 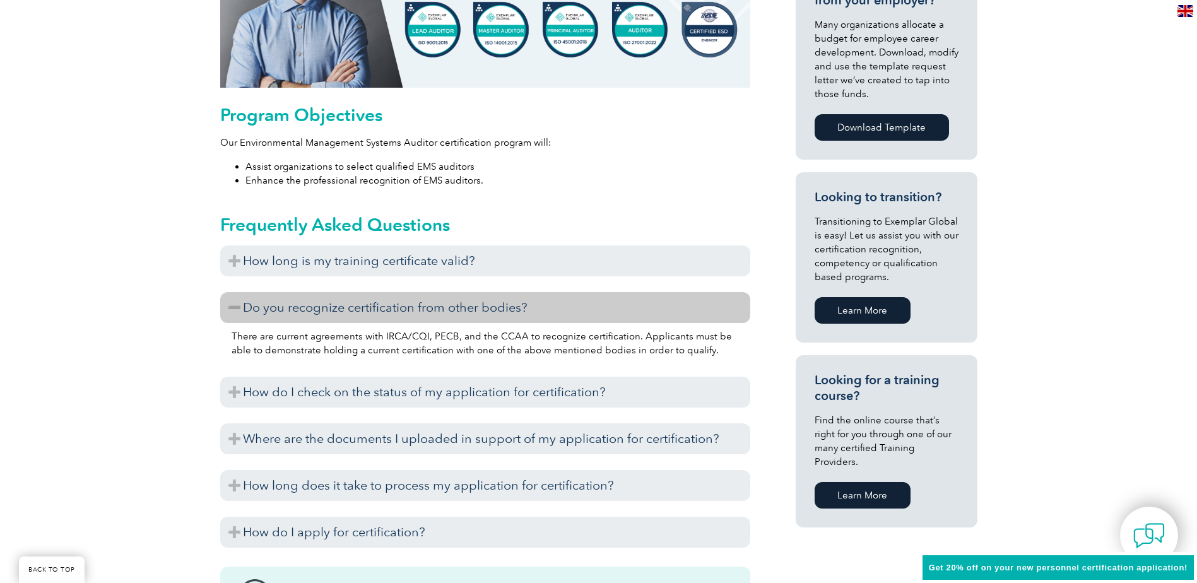 What do you see at coordinates (485, 225) in the screenshot?
I see `h2: Frequently Asked Questions` at bounding box center [485, 225].